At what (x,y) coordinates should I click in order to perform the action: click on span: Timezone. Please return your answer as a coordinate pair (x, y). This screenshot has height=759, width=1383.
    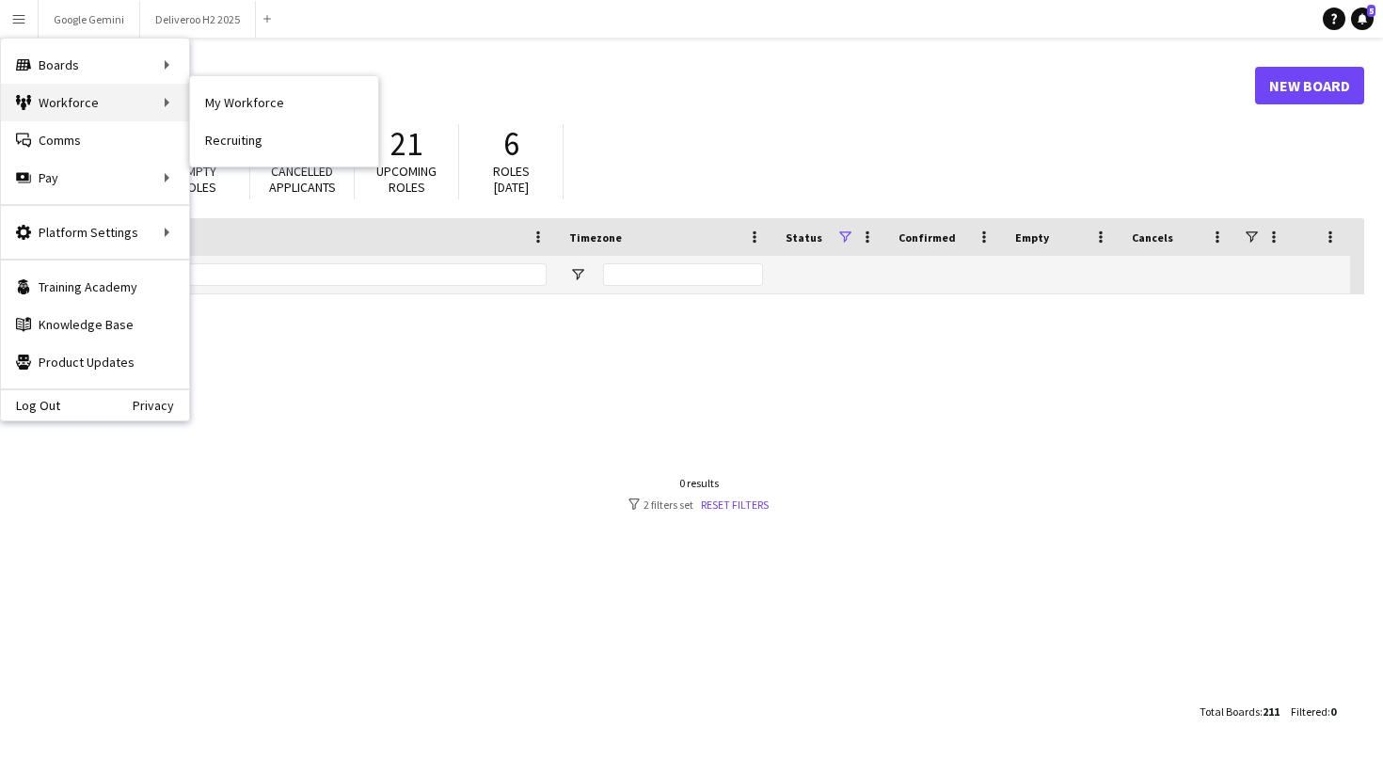
    Looking at the image, I should click on (596, 237).